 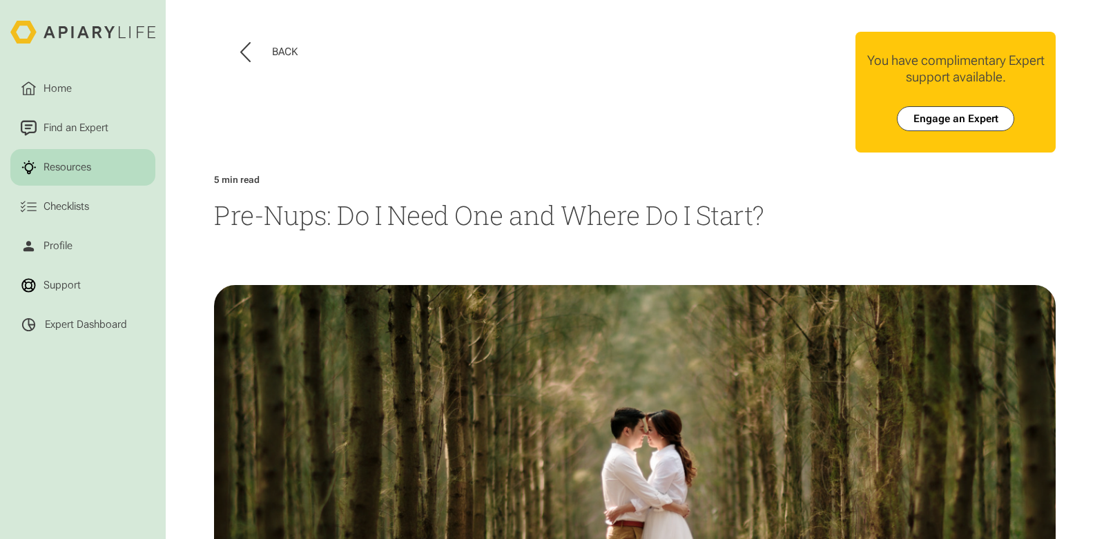 What do you see at coordinates (86, 324) in the screenshot?
I see `div: Expert Dashboard` at bounding box center [86, 324].